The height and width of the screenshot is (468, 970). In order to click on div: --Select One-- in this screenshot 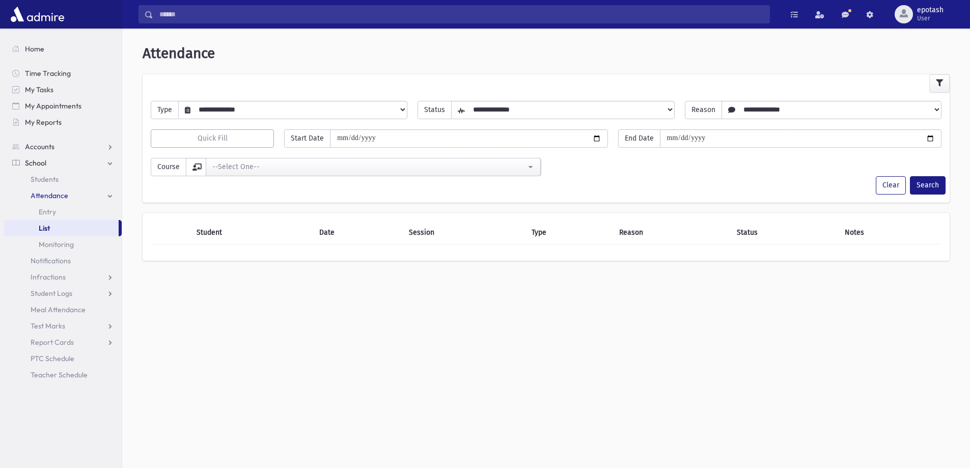, I will do `click(369, 167)`.